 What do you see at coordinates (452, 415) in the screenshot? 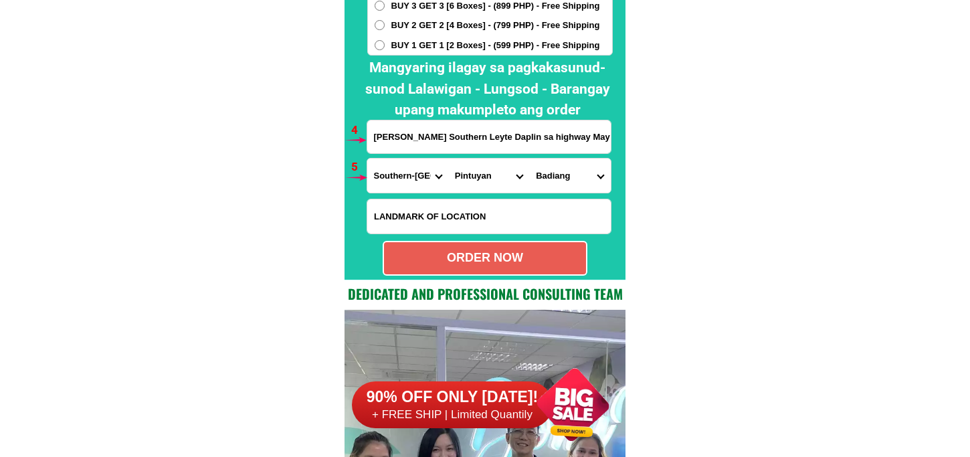
I see `h6: + FREE SHIP | Limited Quantily` at bounding box center [452, 415].